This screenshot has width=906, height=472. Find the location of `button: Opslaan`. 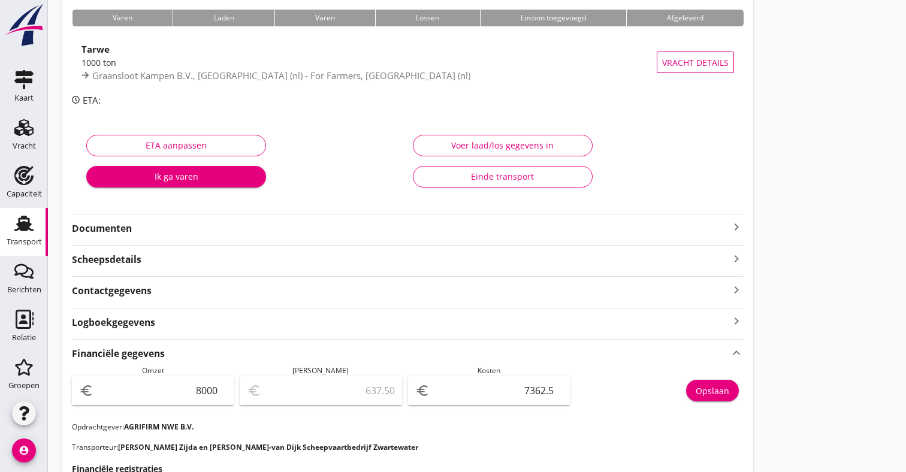

button: Opslaan is located at coordinates (712, 391).